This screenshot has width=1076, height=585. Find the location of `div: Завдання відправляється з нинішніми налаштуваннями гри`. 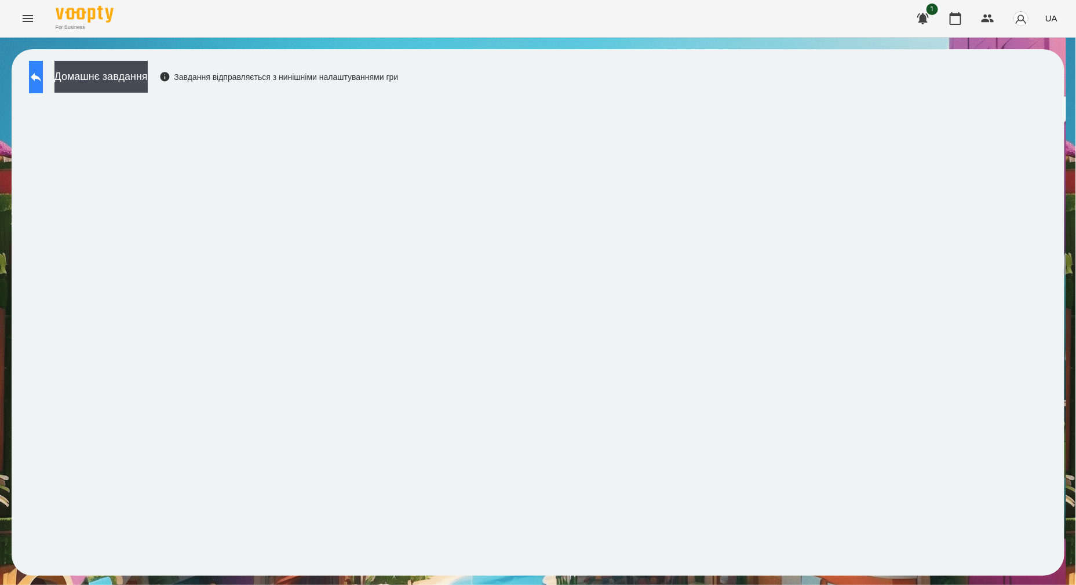

div: Завдання відправляється з нинішніми налаштуваннями гри is located at coordinates (279, 77).